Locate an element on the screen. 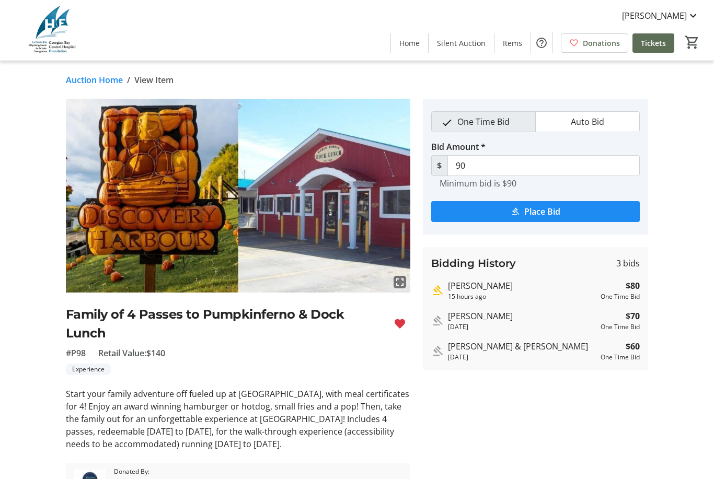 The height and width of the screenshot is (479, 714). mat-icon: Highest bid is located at coordinates (437, 290).